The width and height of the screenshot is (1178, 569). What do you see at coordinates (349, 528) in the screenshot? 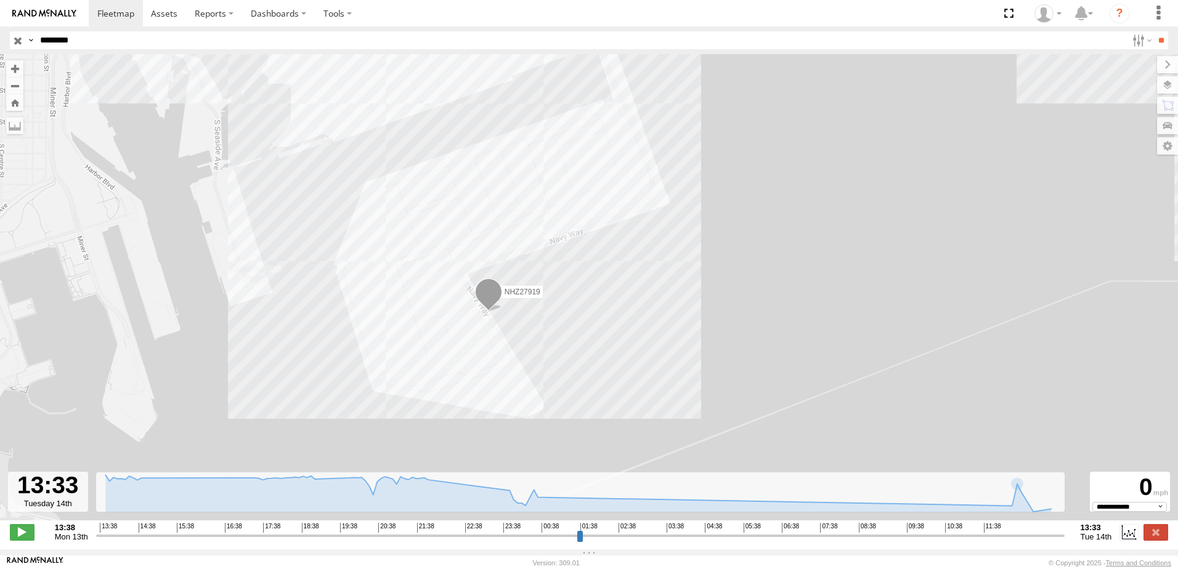
I see `span: 19:38` at bounding box center [349, 528].